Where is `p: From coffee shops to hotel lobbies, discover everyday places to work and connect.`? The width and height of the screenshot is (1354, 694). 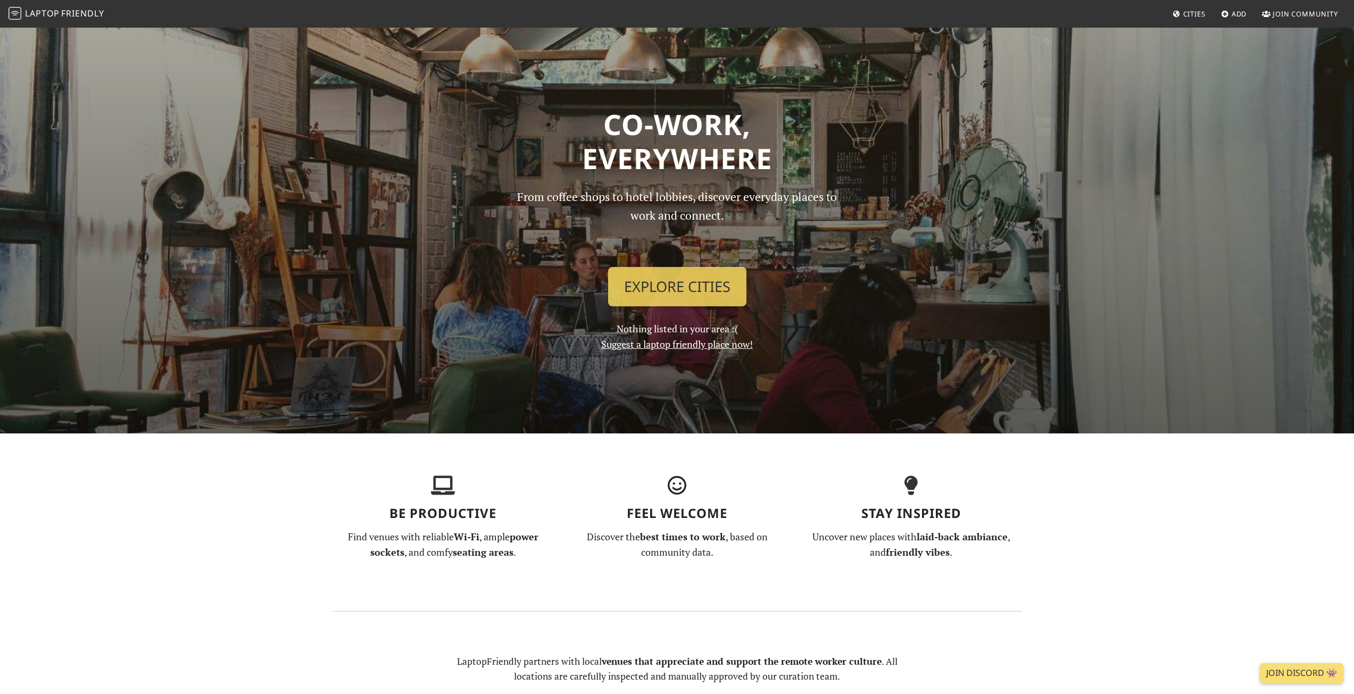
p: From coffee shops to hotel lobbies, discover everyday places to work and connect. is located at coordinates (677, 223).